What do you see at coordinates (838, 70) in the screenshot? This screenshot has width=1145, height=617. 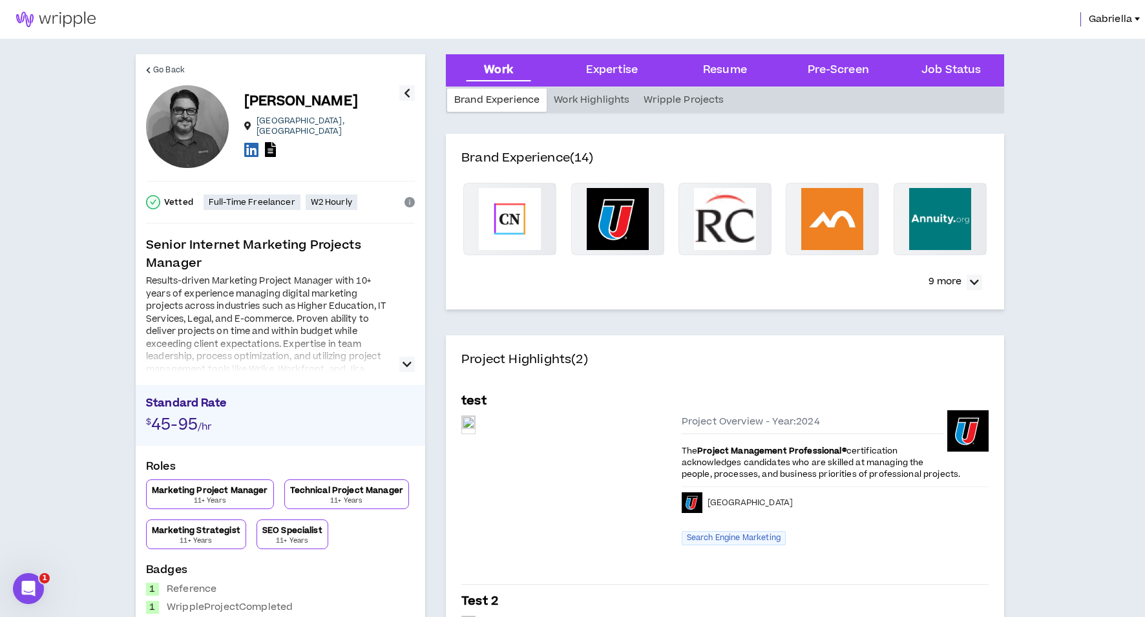 I see `div: Pre-Screen` at bounding box center [838, 70].